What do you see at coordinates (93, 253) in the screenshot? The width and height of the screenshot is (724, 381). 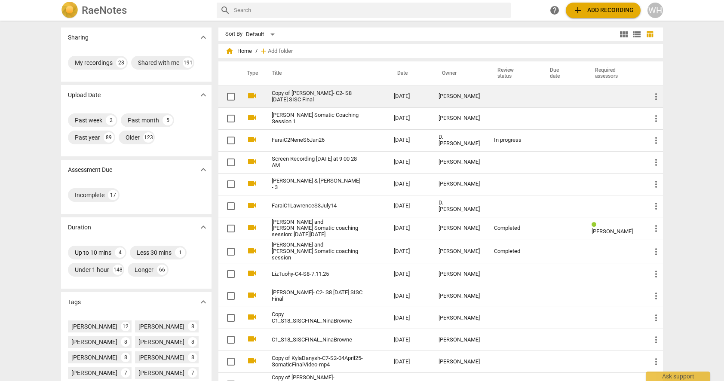 I see `div: Up to 10 mins` at bounding box center [93, 253].